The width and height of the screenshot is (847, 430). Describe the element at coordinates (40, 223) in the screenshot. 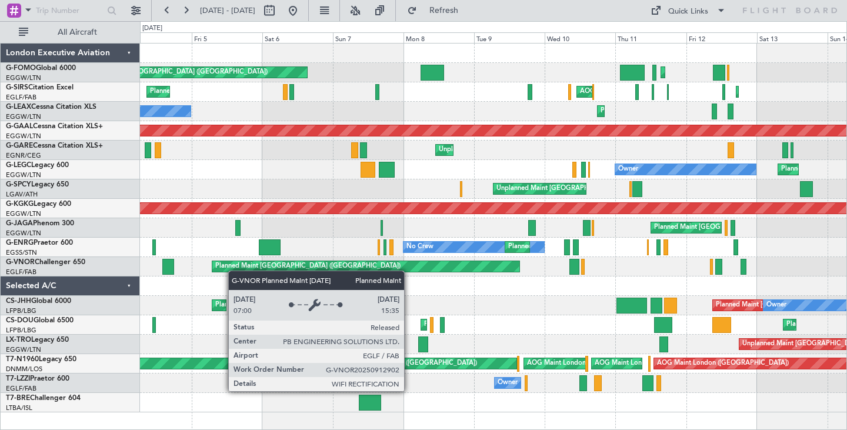

I see `a: G-JAGAPhenom 300` at that location.